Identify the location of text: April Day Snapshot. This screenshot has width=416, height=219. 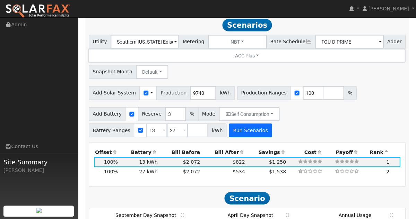
(250, 216).